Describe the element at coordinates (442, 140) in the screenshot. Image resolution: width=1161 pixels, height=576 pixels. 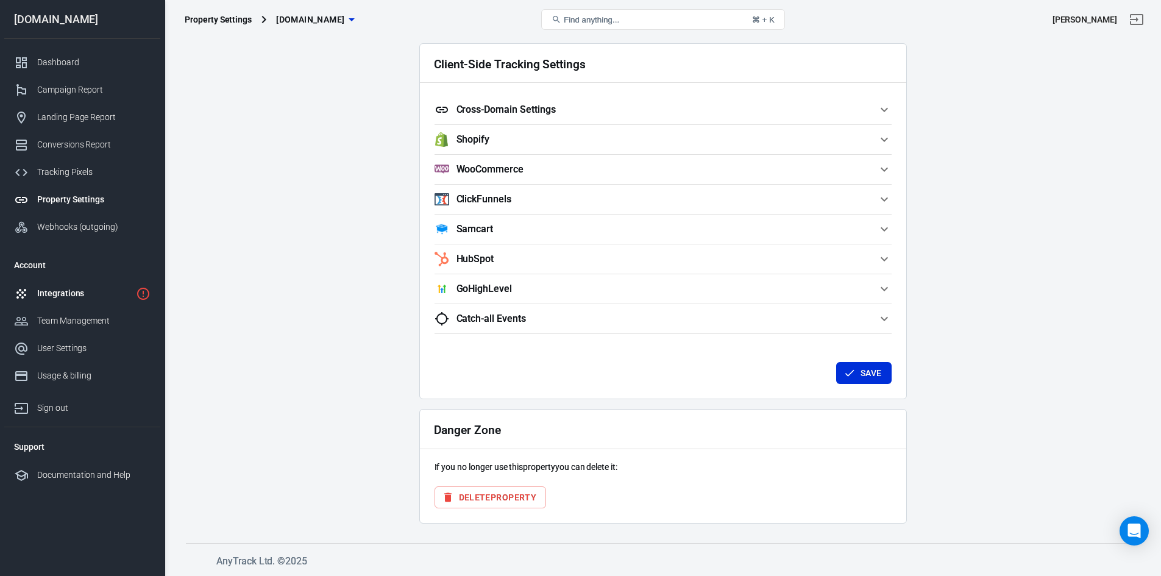
I see `img: Shopify` at that location.